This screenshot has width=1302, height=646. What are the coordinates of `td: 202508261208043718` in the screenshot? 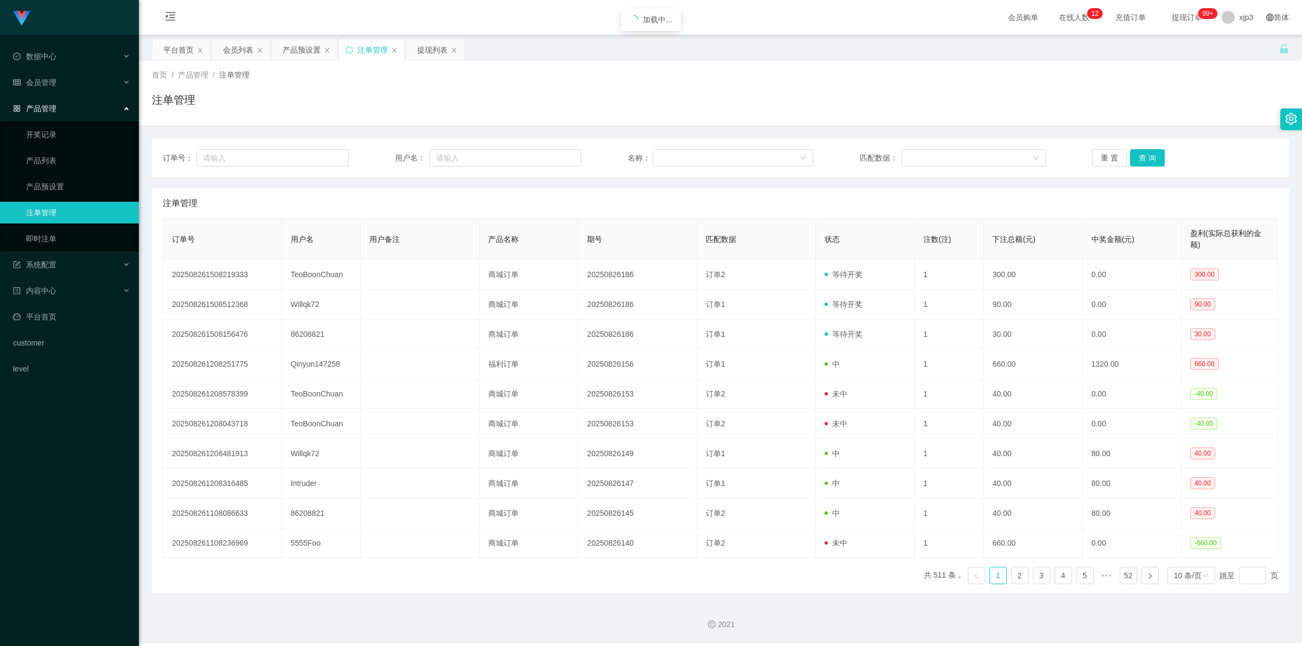 It's located at (222, 424).